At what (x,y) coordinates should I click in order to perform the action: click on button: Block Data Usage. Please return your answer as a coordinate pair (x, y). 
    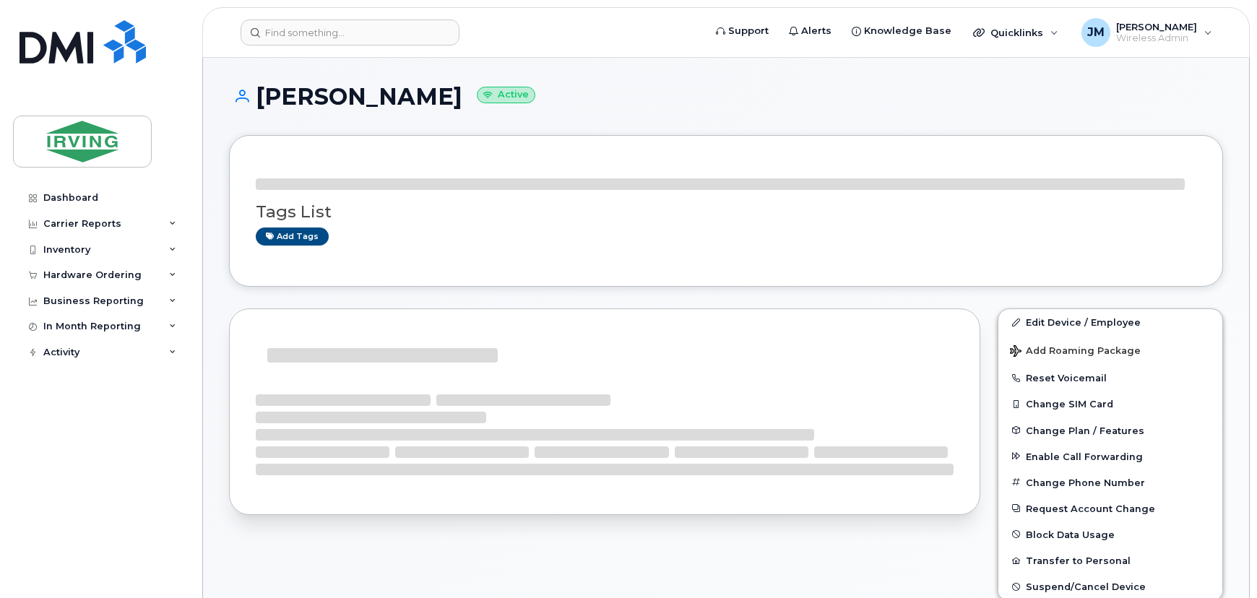
    Looking at the image, I should click on (1110, 534).